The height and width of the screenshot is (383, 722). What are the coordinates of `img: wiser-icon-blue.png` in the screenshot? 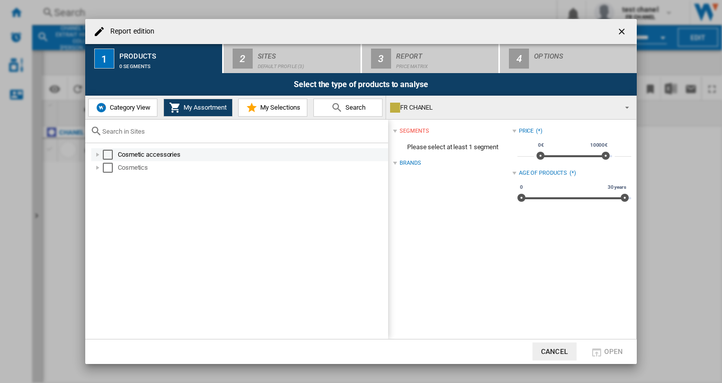 It's located at (101, 108).